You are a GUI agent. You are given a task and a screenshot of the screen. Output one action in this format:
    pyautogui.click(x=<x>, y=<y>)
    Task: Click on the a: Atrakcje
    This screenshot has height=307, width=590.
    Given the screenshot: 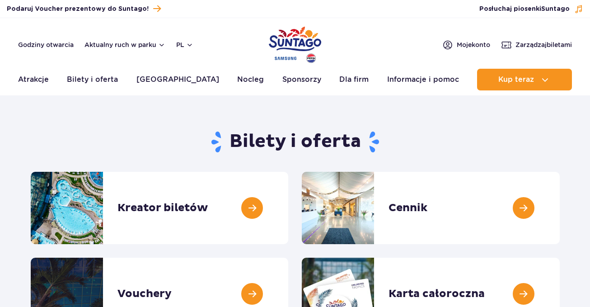 What is the action you would take?
    pyautogui.click(x=33, y=80)
    